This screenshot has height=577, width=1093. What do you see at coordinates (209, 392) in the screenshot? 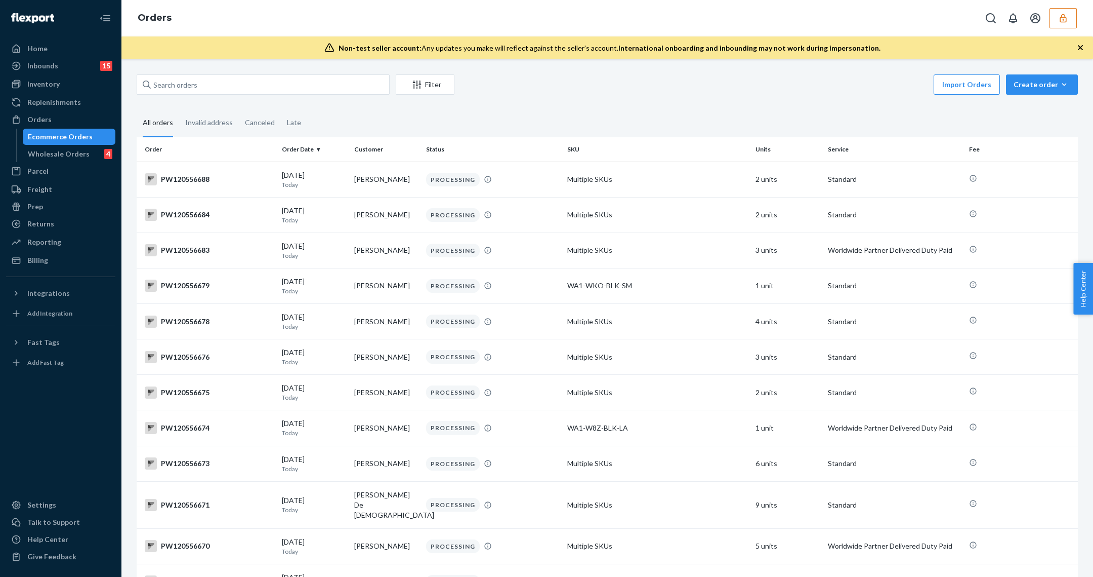
I see `div: PW120556675` at bounding box center [209, 392].